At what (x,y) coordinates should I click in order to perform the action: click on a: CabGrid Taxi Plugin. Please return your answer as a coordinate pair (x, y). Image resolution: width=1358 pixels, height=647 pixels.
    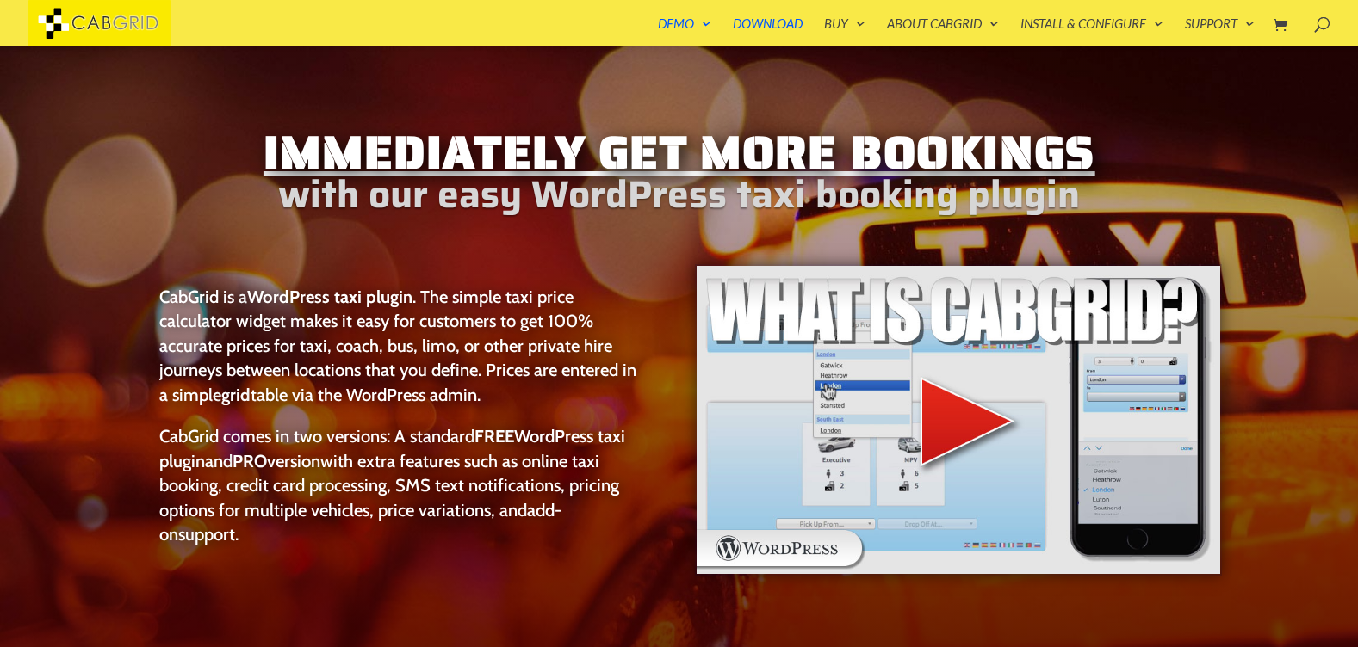
    Looking at the image, I should click on (99, 21).